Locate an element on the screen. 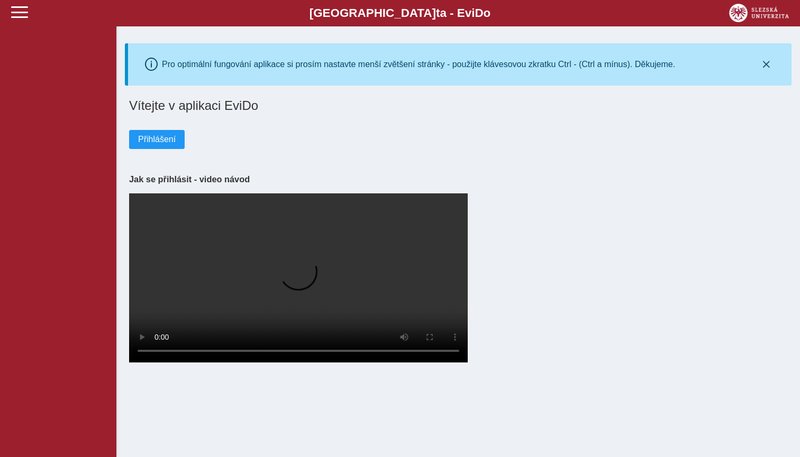 This screenshot has width=800, height=457. span: o is located at coordinates (487, 13).